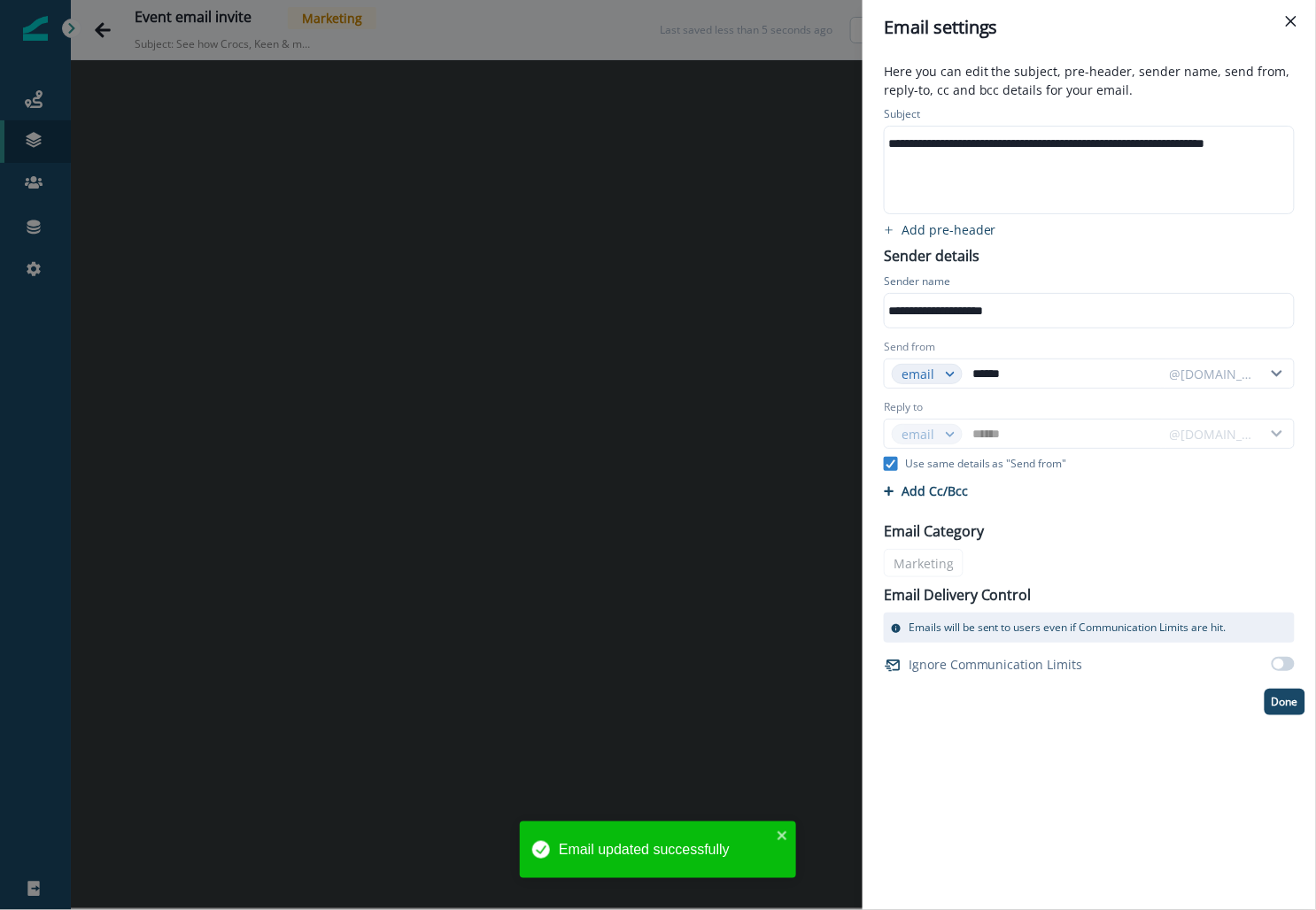  Describe the element at coordinates (1090, 27) in the screenshot. I see `div: Email settings` at that location.